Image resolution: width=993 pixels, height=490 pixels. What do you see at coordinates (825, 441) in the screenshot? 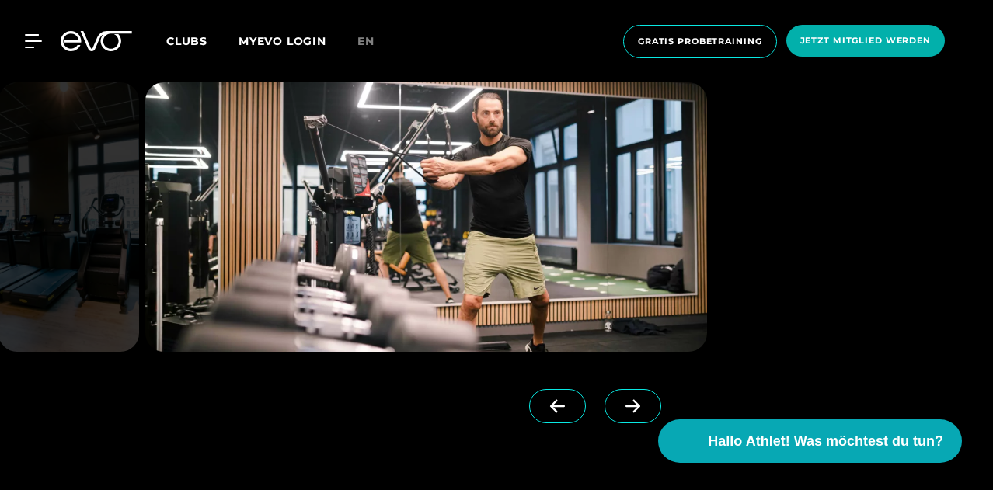
I see `span: Hallo Athlet! Was möchtest du tun?` at bounding box center [825, 441].